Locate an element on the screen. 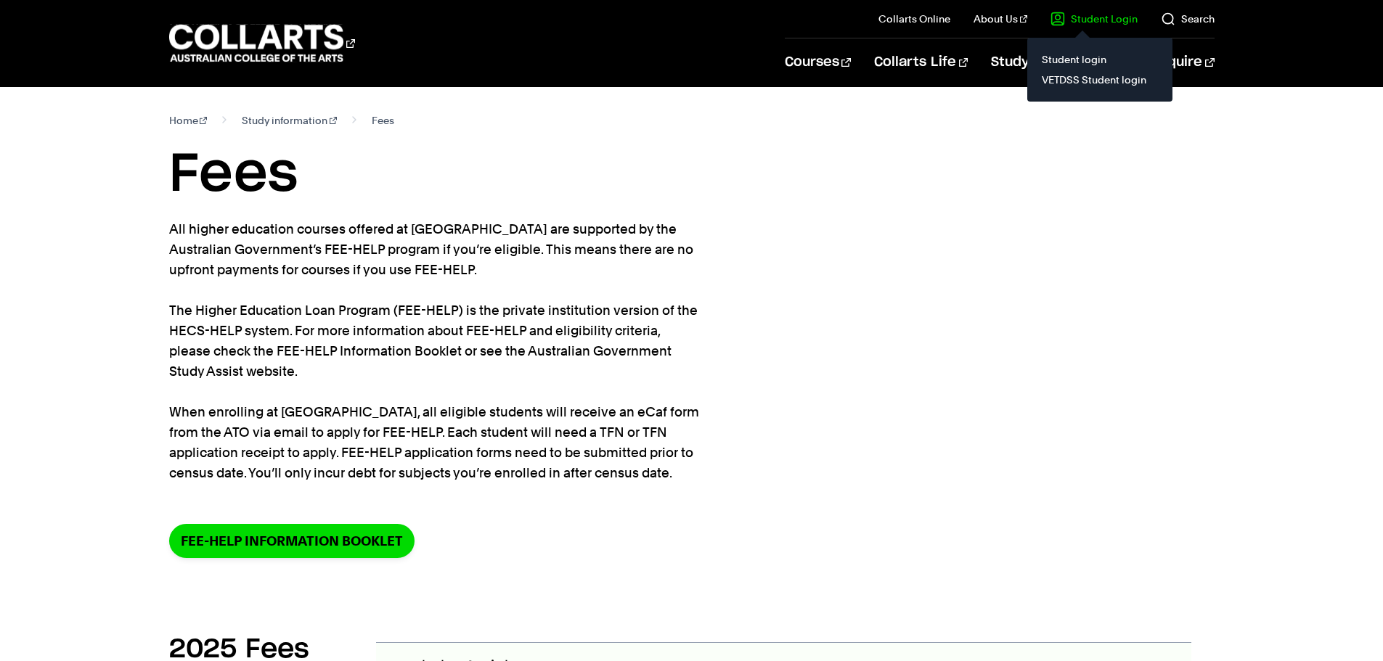 The width and height of the screenshot is (1383, 661). a: Study Information is located at coordinates (1059, 62).